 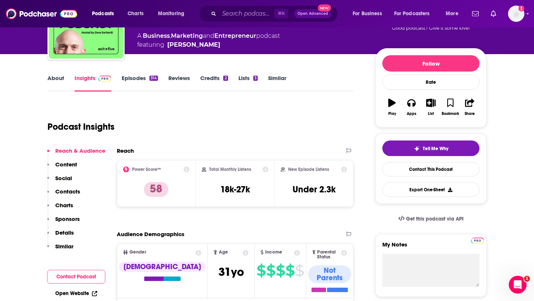 I want to click on div: Bookmark, so click(x=450, y=114).